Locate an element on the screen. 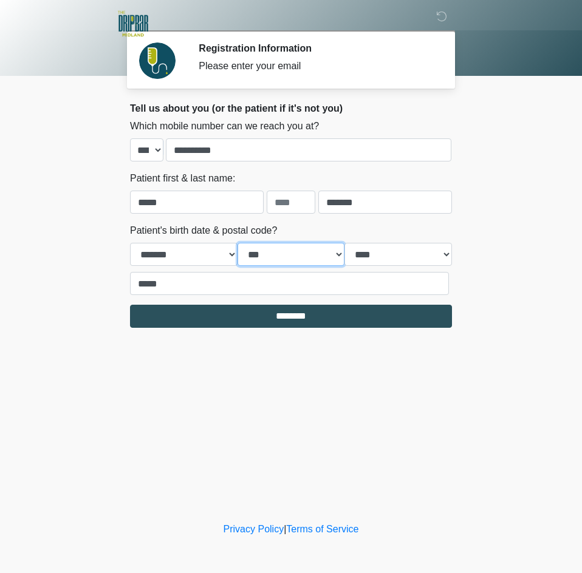  label: Patient first & last name: is located at coordinates (182, 178).